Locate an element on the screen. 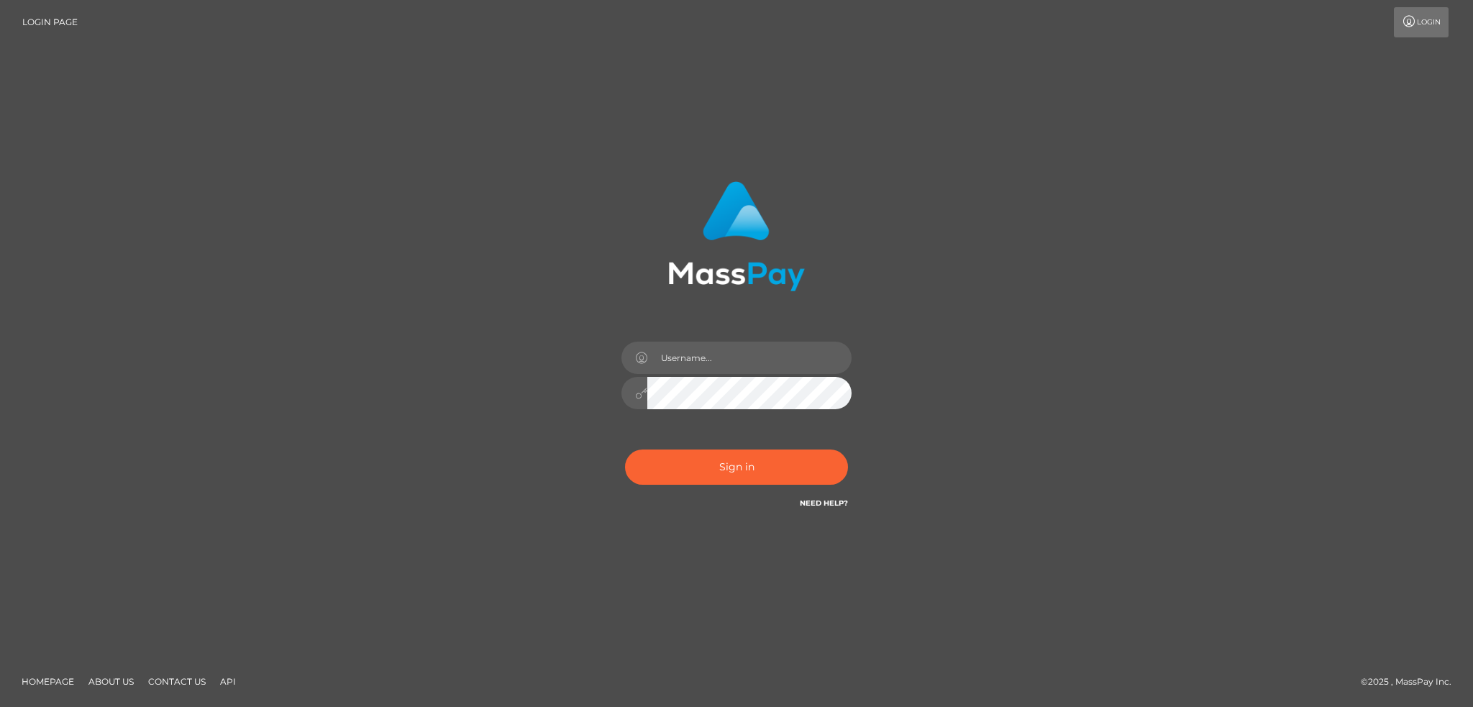 This screenshot has width=1473, height=707. a: Login is located at coordinates (1421, 22).